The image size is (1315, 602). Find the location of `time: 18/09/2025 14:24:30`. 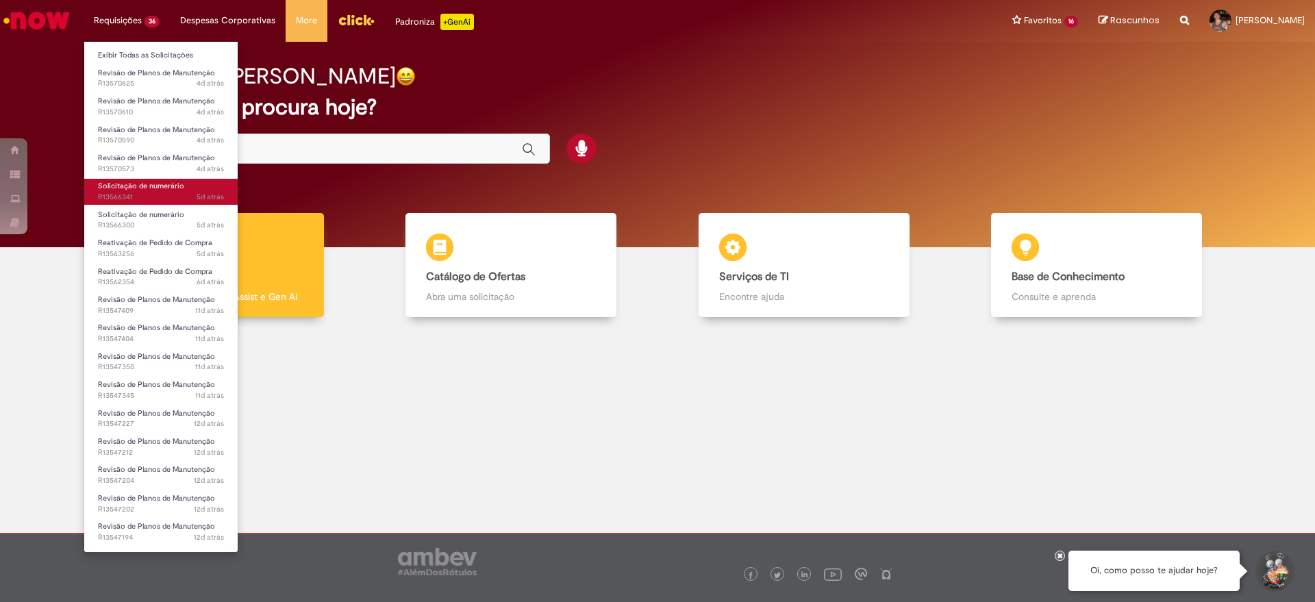

time: 18/09/2025 14:24:30 is located at coordinates (210, 310).